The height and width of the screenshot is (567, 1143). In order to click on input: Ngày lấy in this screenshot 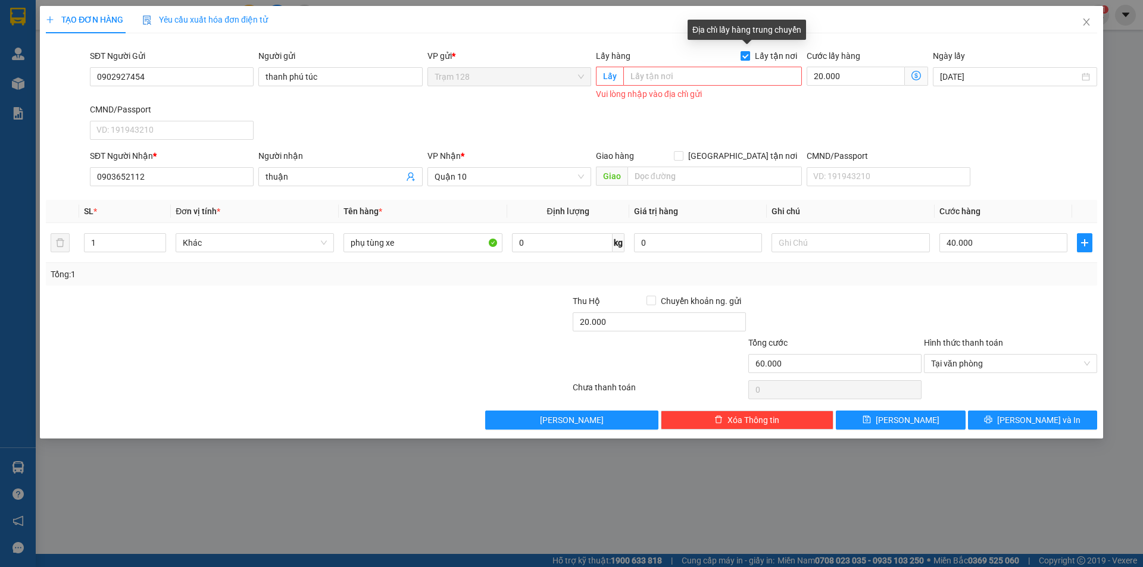, I will do `click(1009, 77)`.